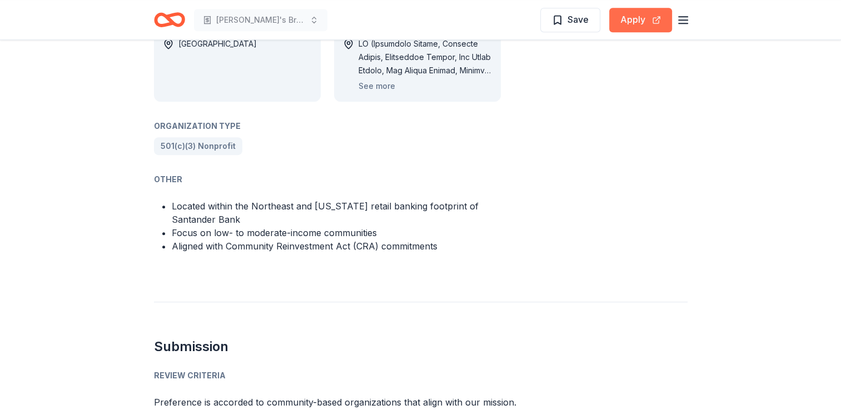 The image size is (841, 410). I want to click on div: Review Criteria, so click(421, 376).